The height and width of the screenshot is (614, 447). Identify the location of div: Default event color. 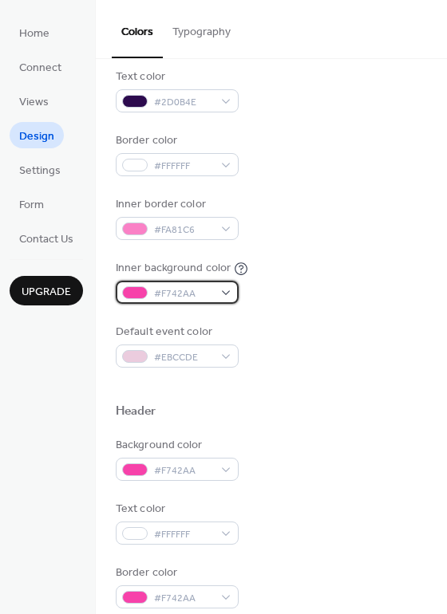
(176, 332).